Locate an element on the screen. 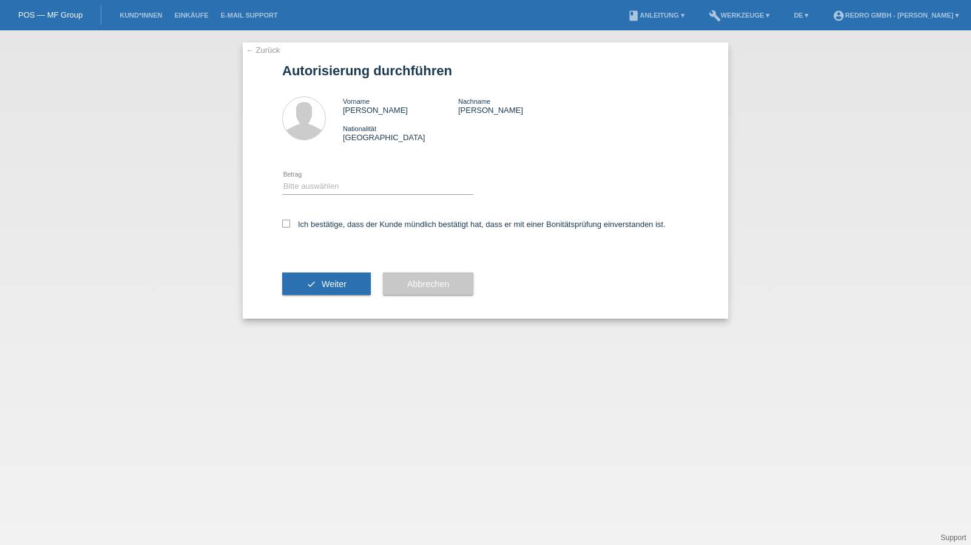  i: build is located at coordinates (715, 16).